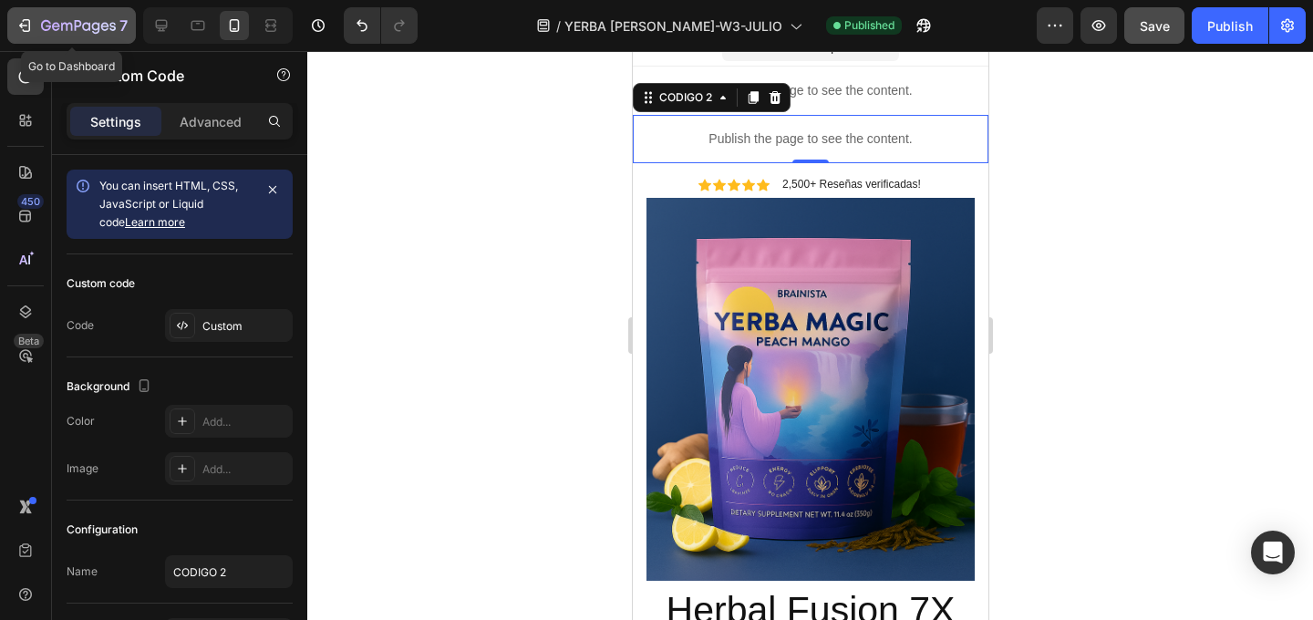  What do you see at coordinates (1230, 26) in the screenshot?
I see `button: Publish` at bounding box center [1230, 26].